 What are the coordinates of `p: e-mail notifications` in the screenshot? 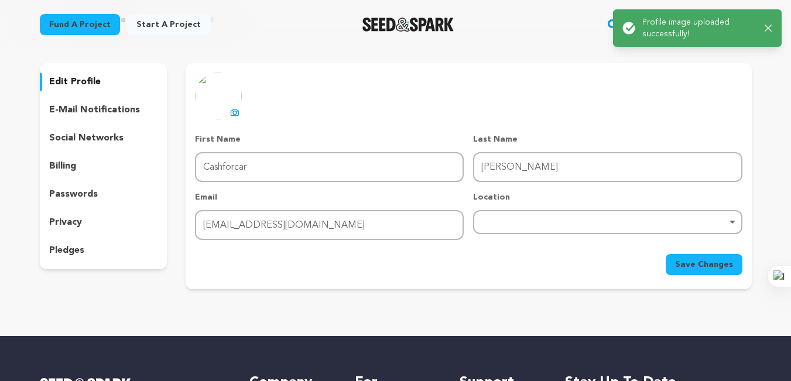 It's located at (94, 110).